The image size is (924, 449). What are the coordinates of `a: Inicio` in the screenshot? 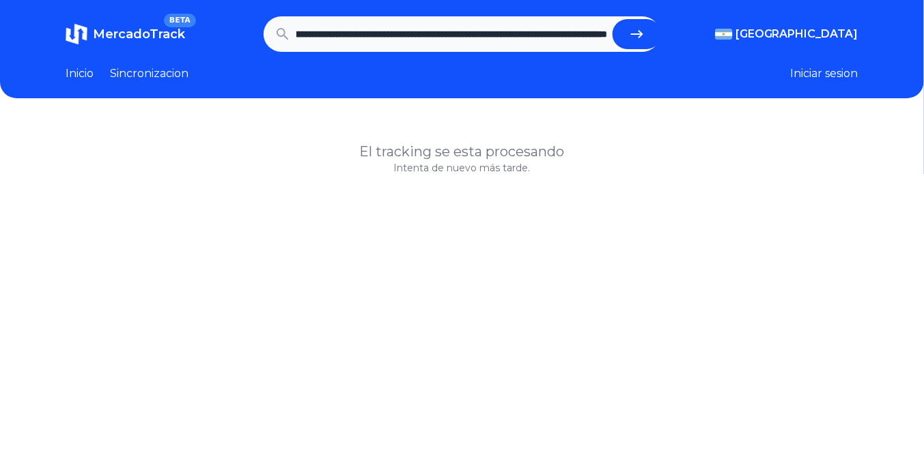 It's located at (79, 74).